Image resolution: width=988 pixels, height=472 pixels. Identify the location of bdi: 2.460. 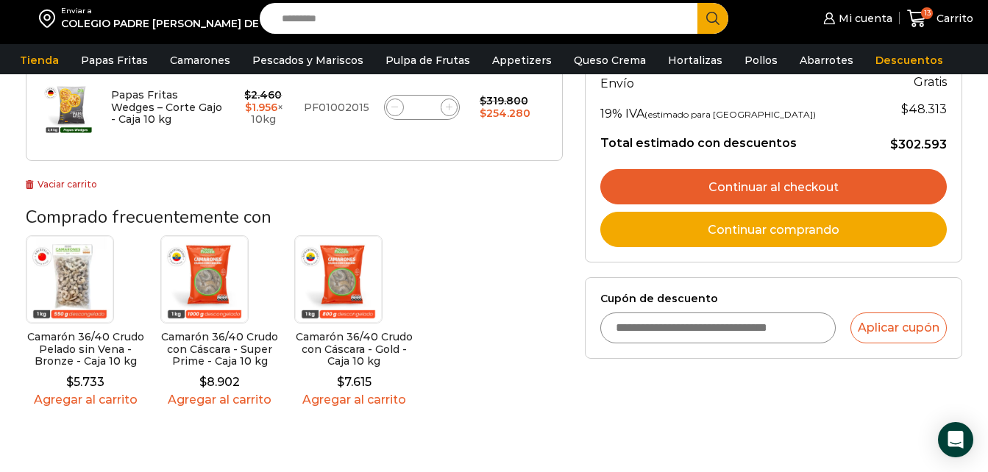
(263, 95).